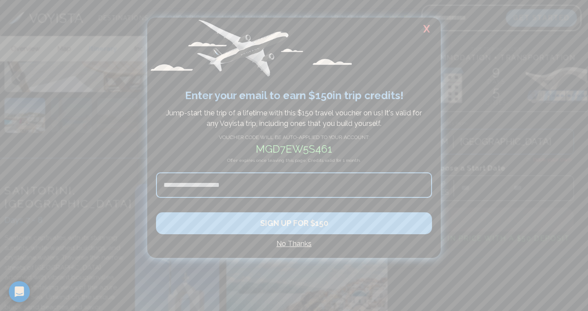 Image resolution: width=588 pixels, height=311 pixels. What do you see at coordinates (19, 292) in the screenshot?
I see `div: Open Intercom Messenger` at bounding box center [19, 292].